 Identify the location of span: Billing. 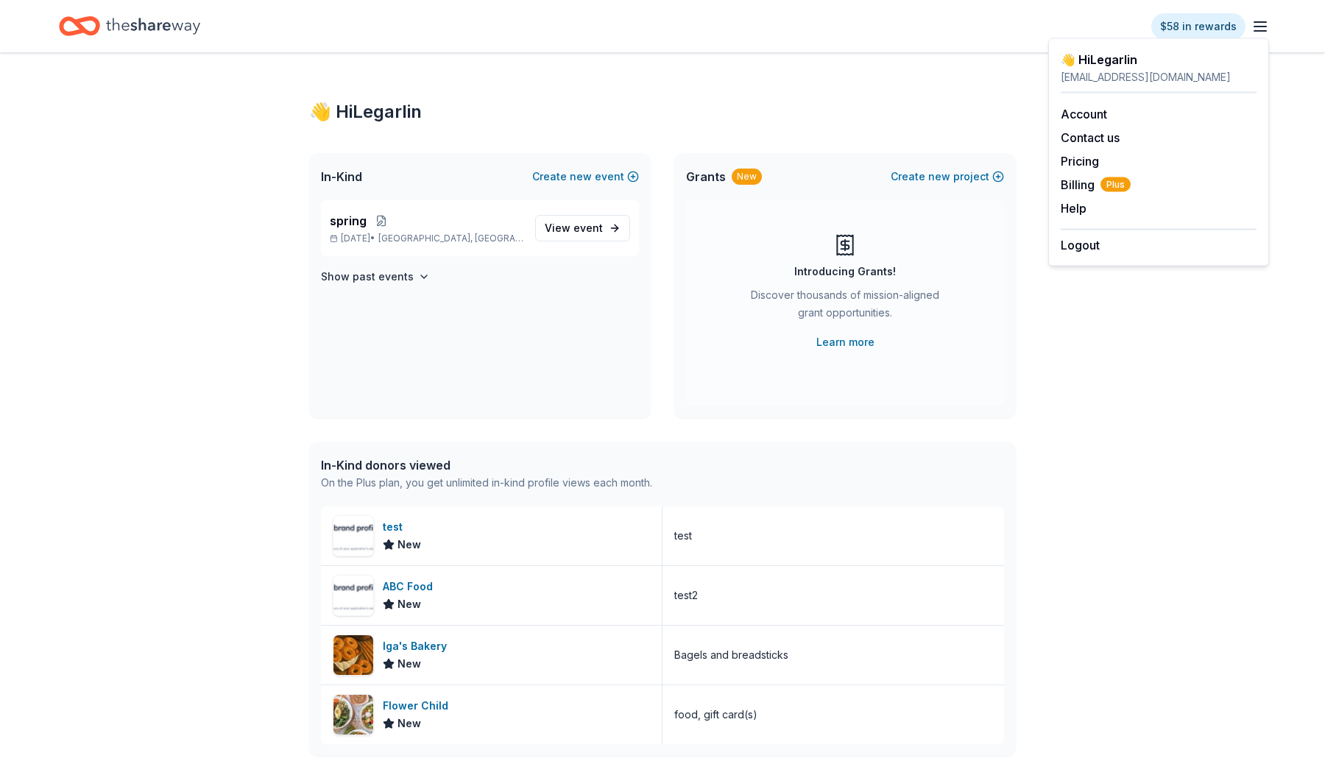
(1095, 185).